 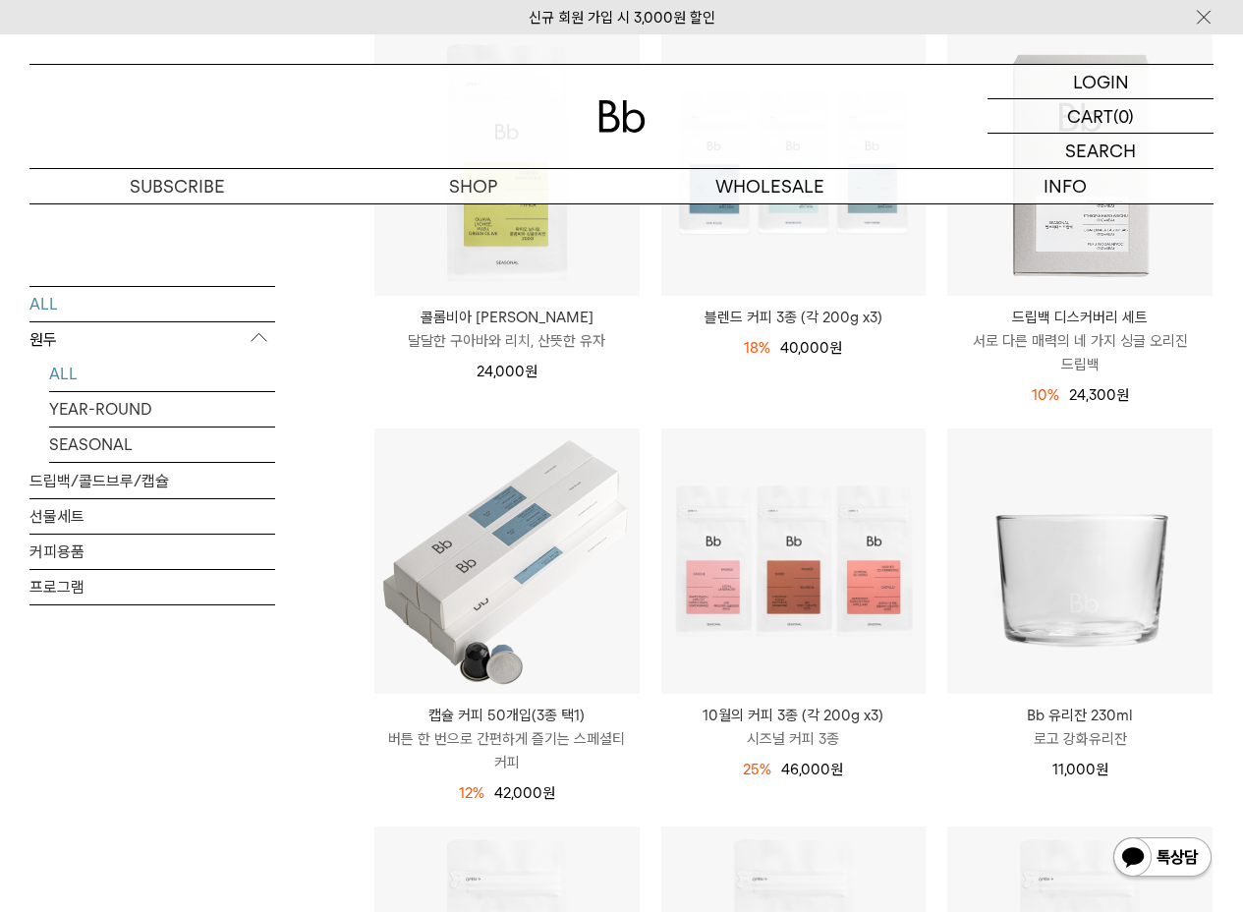 What do you see at coordinates (507, 715) in the screenshot?
I see `p: 캡슐 커피 50개입(3종 택1)` at bounding box center [507, 715].